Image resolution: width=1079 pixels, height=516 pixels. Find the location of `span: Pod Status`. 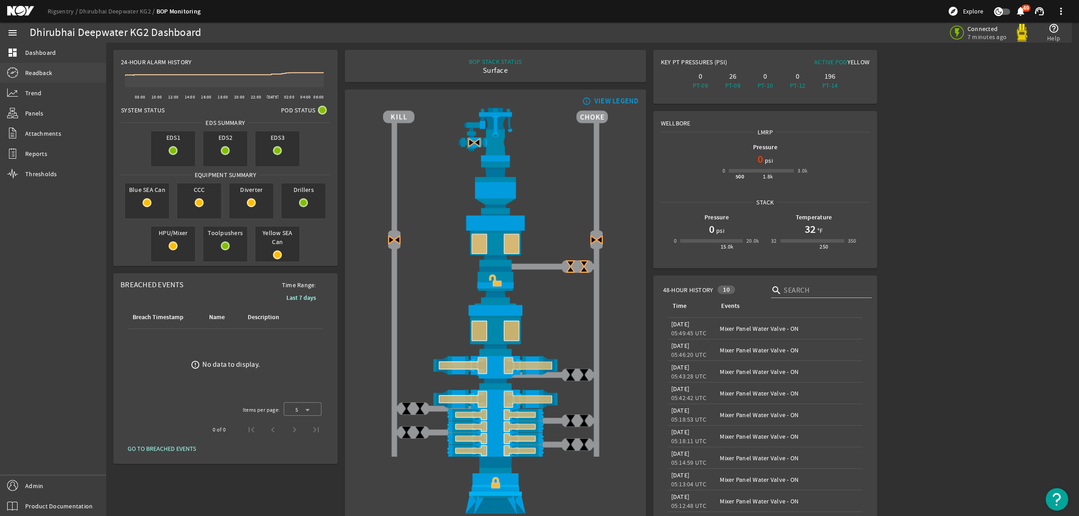

span: Pod Status is located at coordinates (298, 110).